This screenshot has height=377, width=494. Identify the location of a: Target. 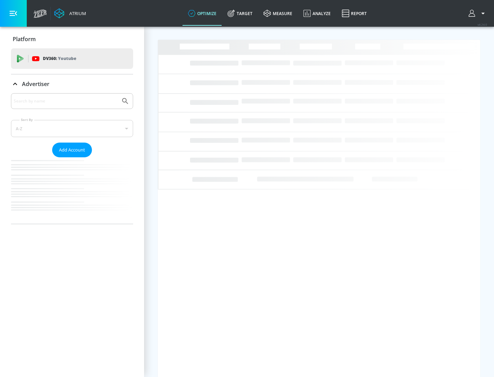
(240, 13).